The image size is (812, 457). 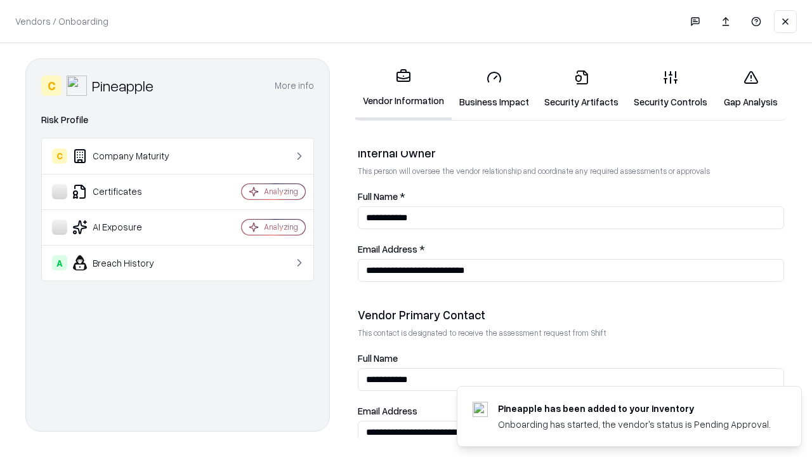 I want to click on div: Pineapple has been added to your inventory, so click(x=634, y=408).